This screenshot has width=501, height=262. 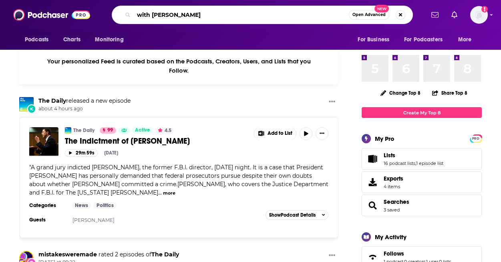 What do you see at coordinates (297, 215) in the screenshot?
I see `button: ShowPodcast Details` at bounding box center [297, 215].